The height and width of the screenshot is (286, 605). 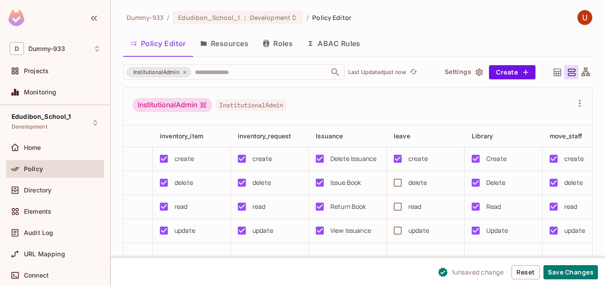 What do you see at coordinates (512, 72) in the screenshot?
I see `button: Create` at bounding box center [512, 72].